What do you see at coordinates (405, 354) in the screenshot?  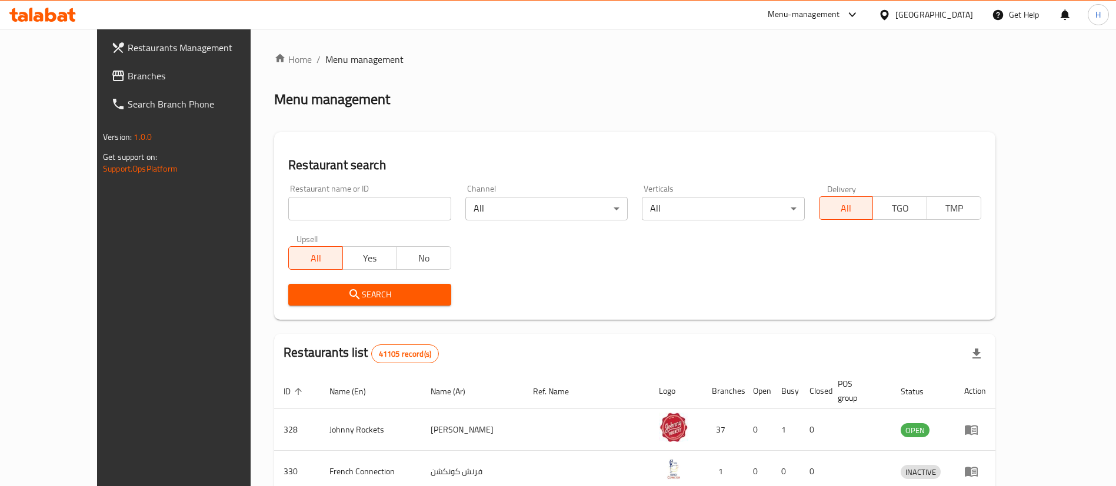 I see `span: 41105 record(s)` at bounding box center [405, 354].